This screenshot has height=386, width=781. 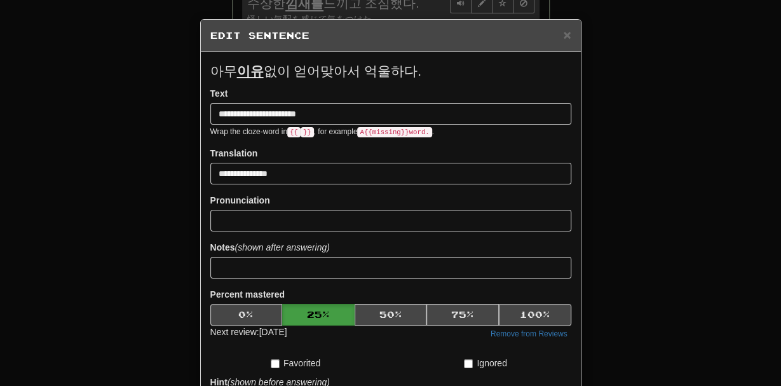 I want to click on button: 50%, so click(x=391, y=314).